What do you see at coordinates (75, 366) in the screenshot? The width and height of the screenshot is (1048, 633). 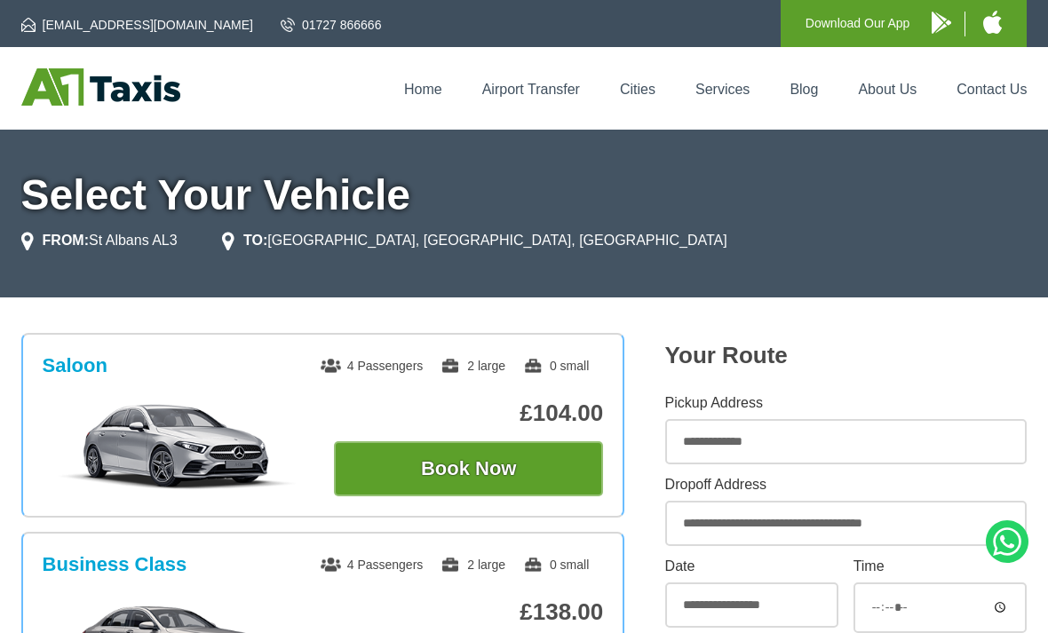 I see `h3: Saloon` at bounding box center [75, 366].